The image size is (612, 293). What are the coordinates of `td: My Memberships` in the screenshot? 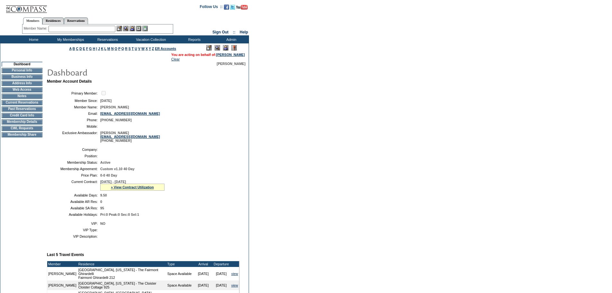 It's located at (70, 39).